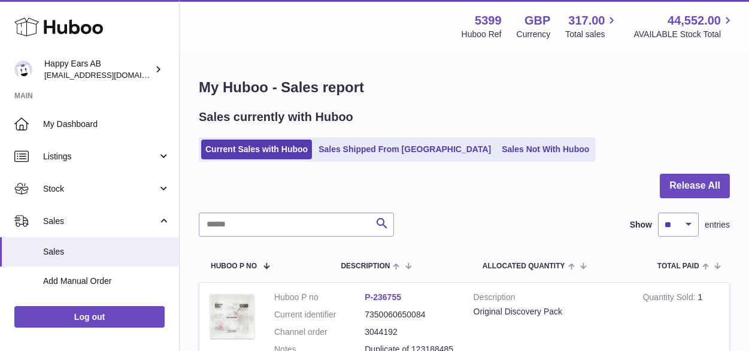 The image size is (749, 351). Describe the element at coordinates (319, 314) in the screenshot. I see `dt: Current identifier` at that location.